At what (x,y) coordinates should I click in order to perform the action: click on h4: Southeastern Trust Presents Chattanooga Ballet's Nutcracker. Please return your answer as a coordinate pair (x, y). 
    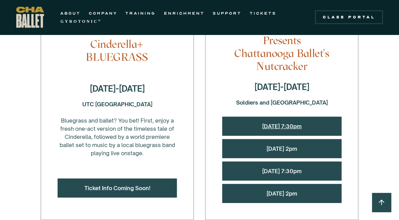
    Looking at the image, I should click on (282, 47).